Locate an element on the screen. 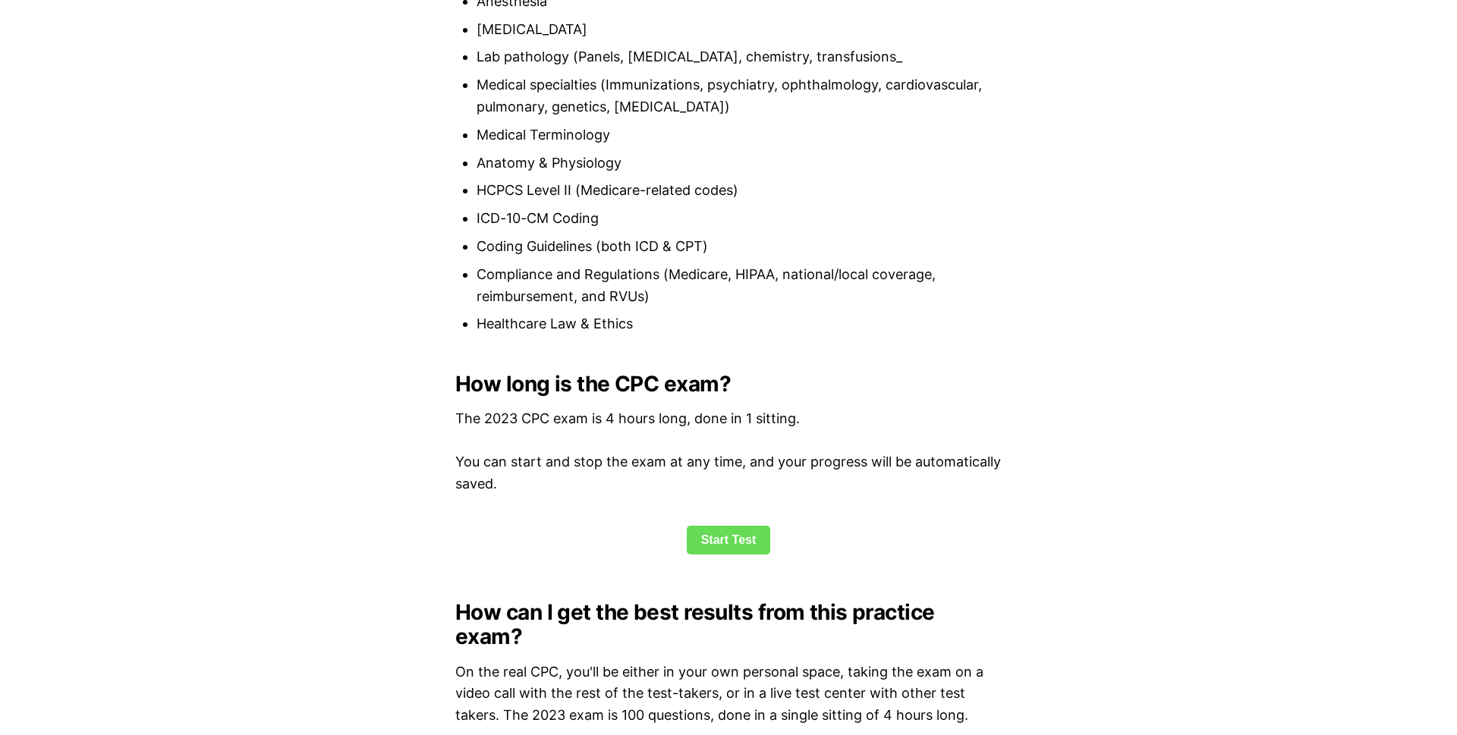  li: Medical Terminology is located at coordinates (739, 135).